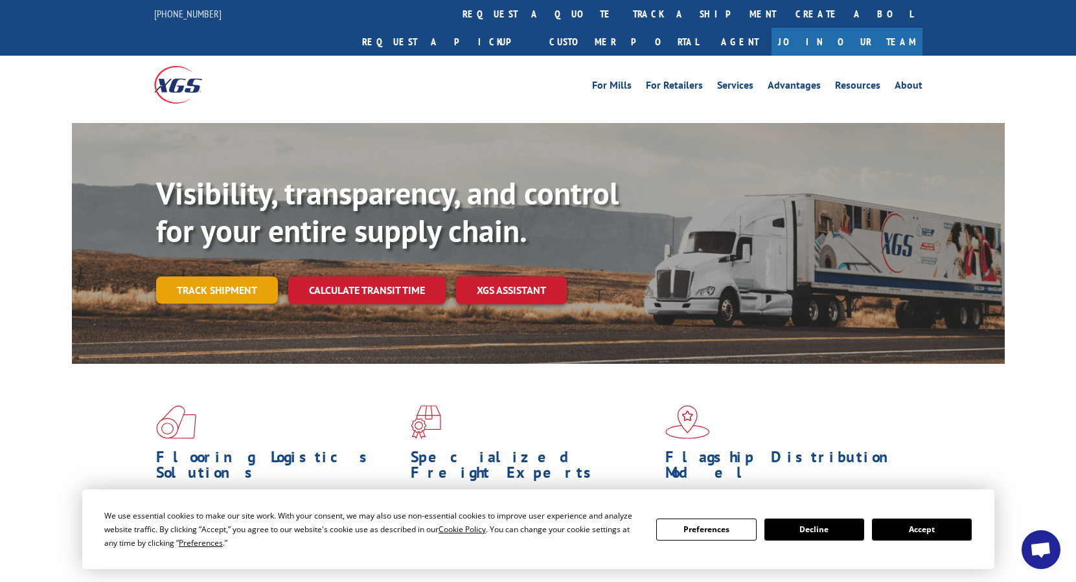  I want to click on a: Calculate transit time, so click(367, 290).